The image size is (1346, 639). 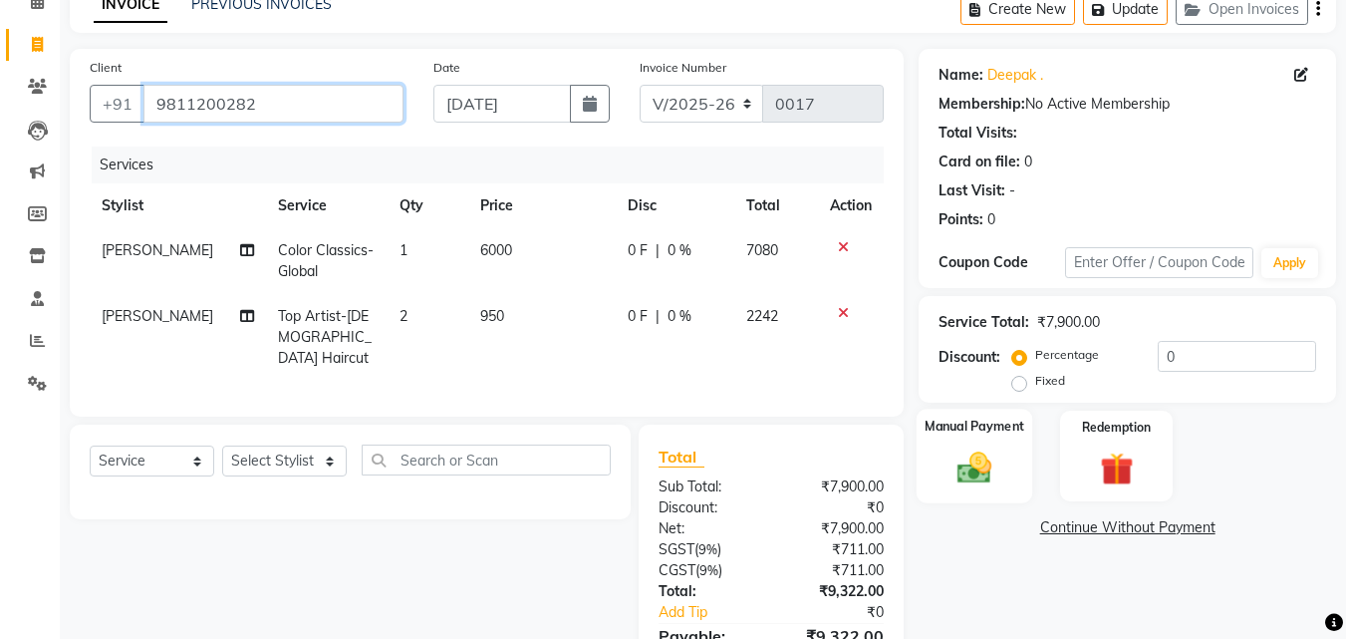 What do you see at coordinates (977, 133) in the screenshot?
I see `div: Total Visits:` at bounding box center [977, 133].